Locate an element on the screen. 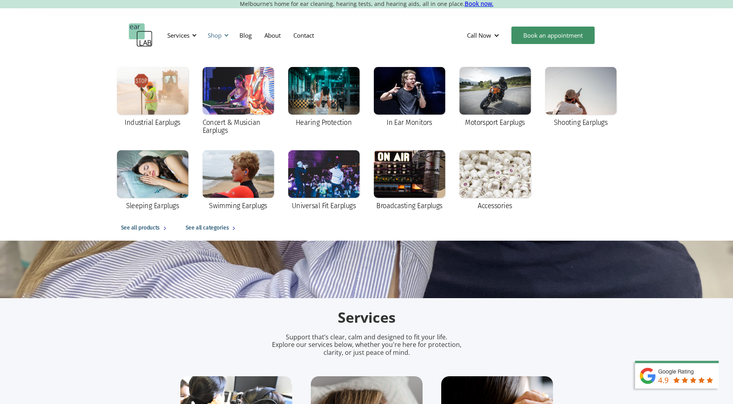  div: See all categories is located at coordinates (207, 228).